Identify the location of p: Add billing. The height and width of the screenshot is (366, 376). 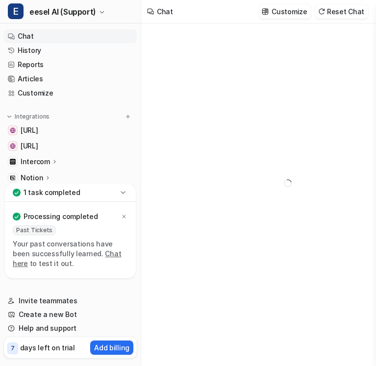
(112, 348).